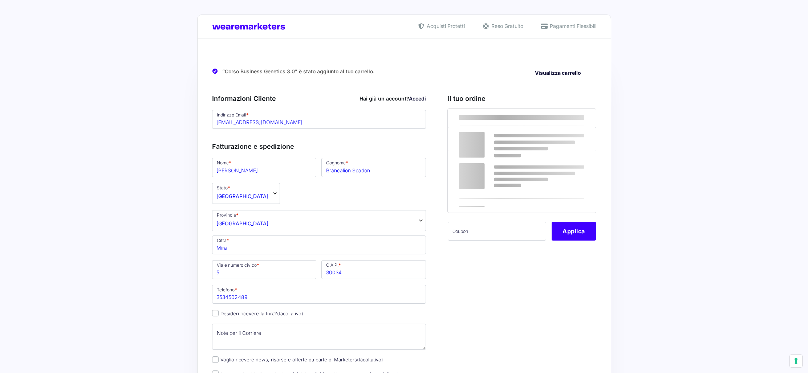  What do you see at coordinates (264, 167) in the screenshot?
I see `input: Nome *` at bounding box center [264, 167].